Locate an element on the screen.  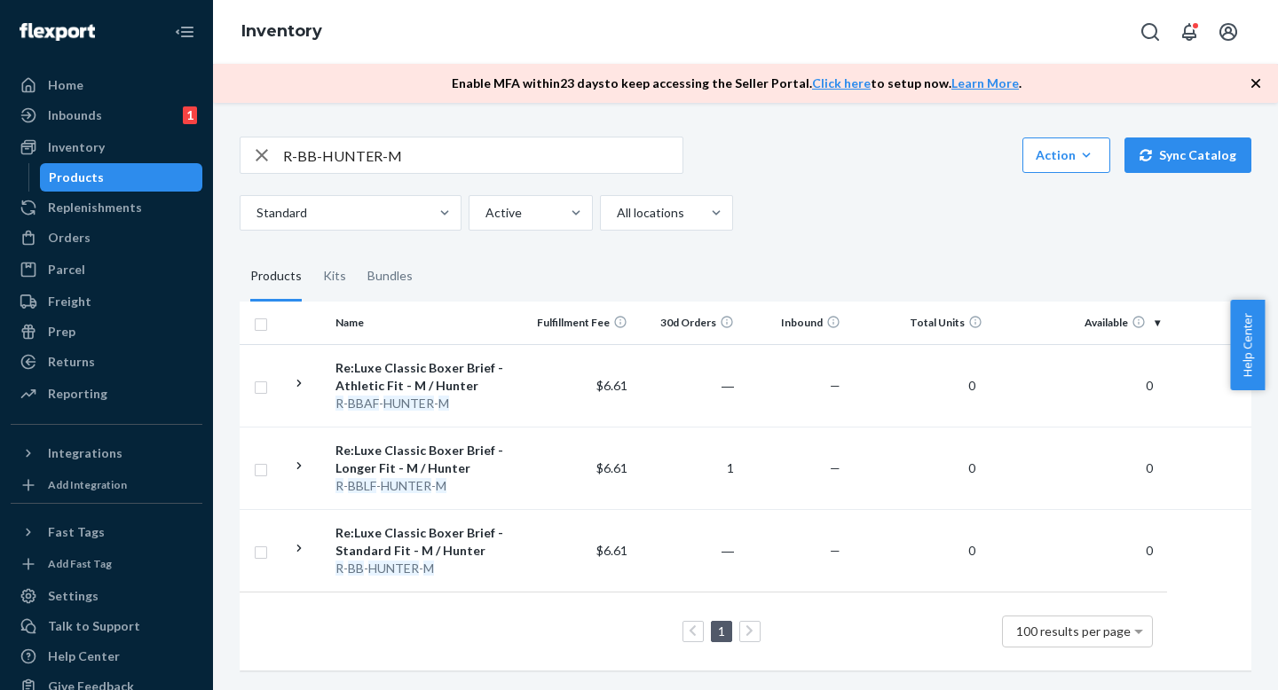
em: BB is located at coordinates (356, 568).